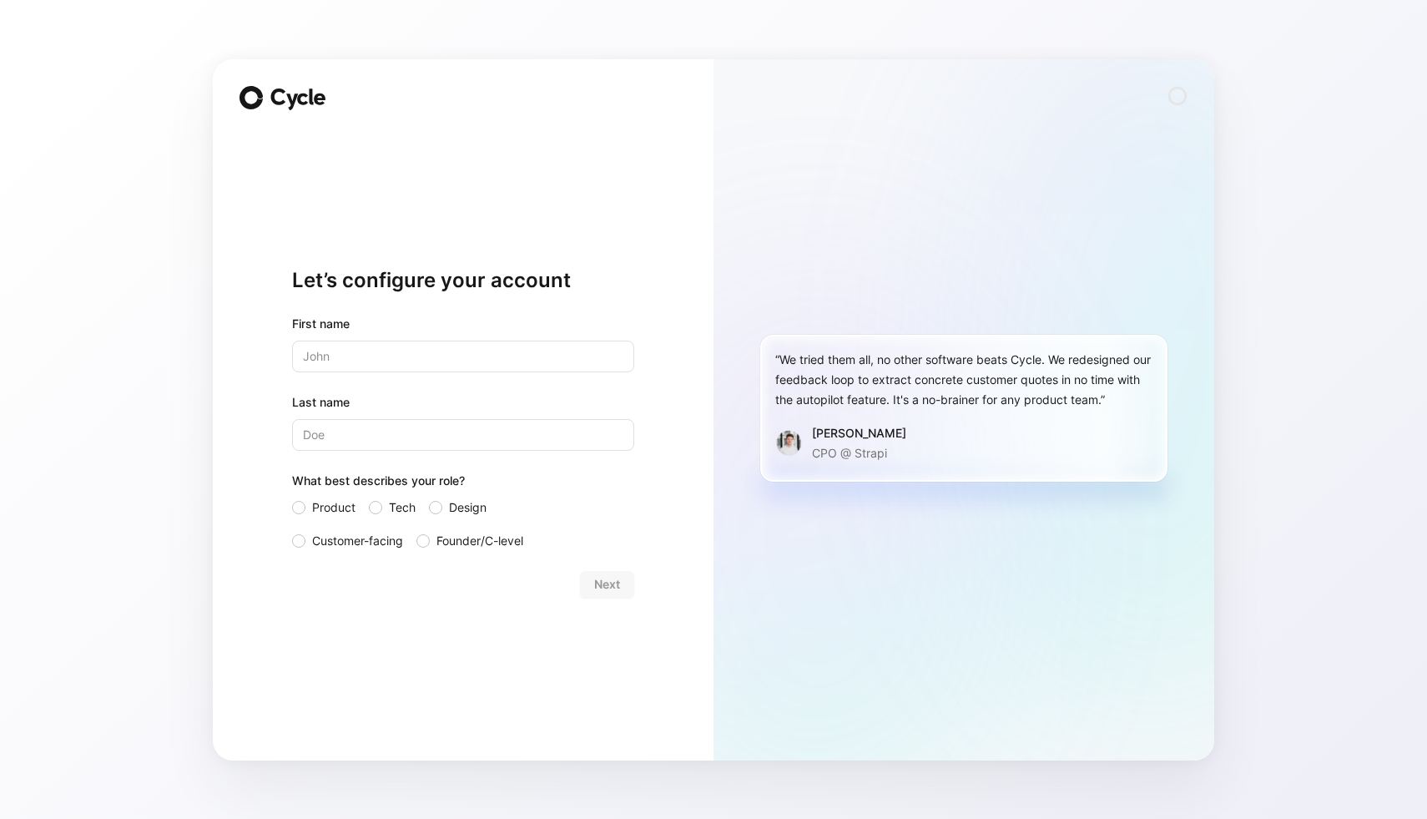  Describe the element at coordinates (859, 453) in the screenshot. I see `p: CPO @ Strapi` at that location.